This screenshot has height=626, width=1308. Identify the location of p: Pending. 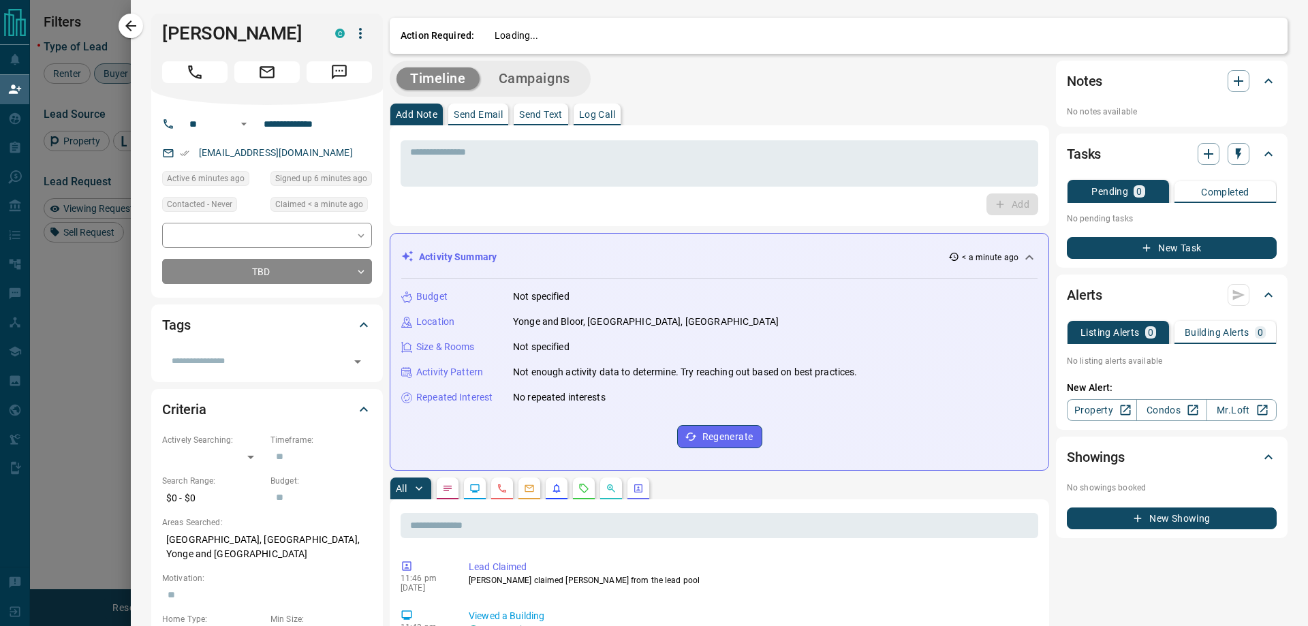
(1109, 191).